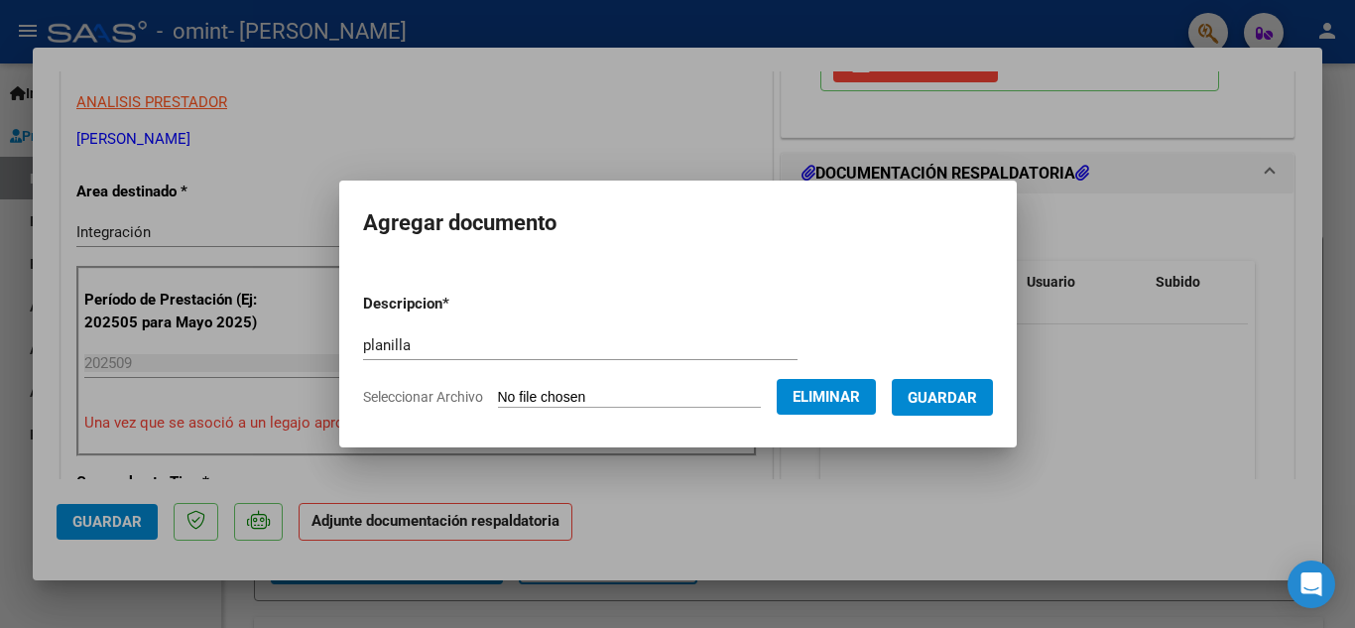 The width and height of the screenshot is (1355, 628). What do you see at coordinates (423, 397) in the screenshot?
I see `span: Seleccionar Archivo` at bounding box center [423, 397].